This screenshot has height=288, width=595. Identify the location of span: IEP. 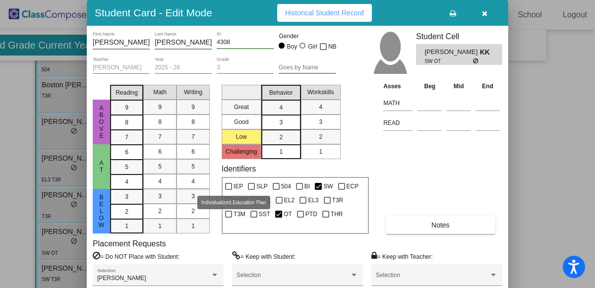
(238, 186).